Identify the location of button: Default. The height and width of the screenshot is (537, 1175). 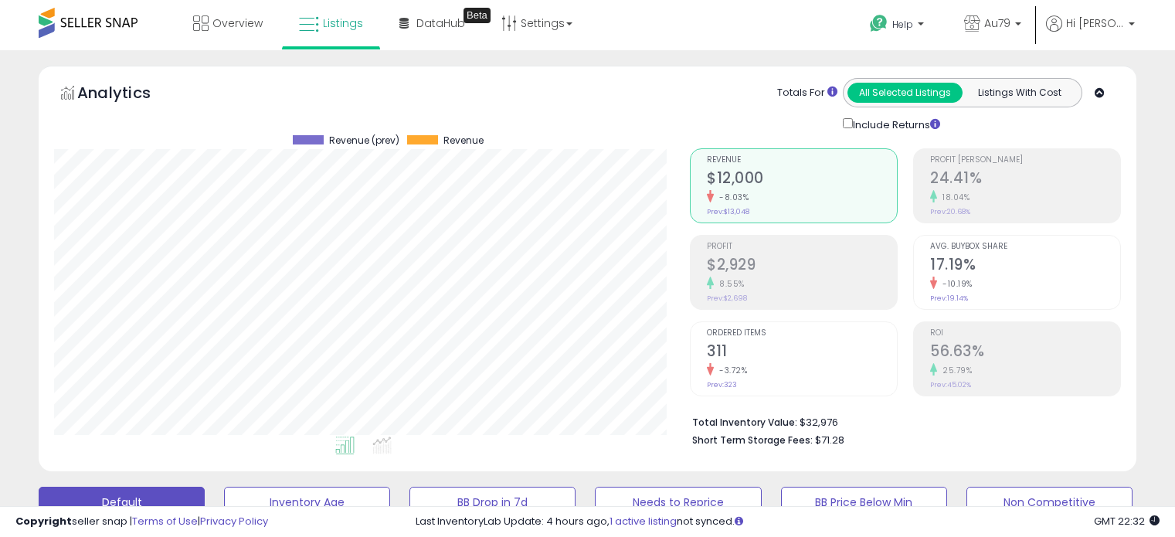
(121, 502).